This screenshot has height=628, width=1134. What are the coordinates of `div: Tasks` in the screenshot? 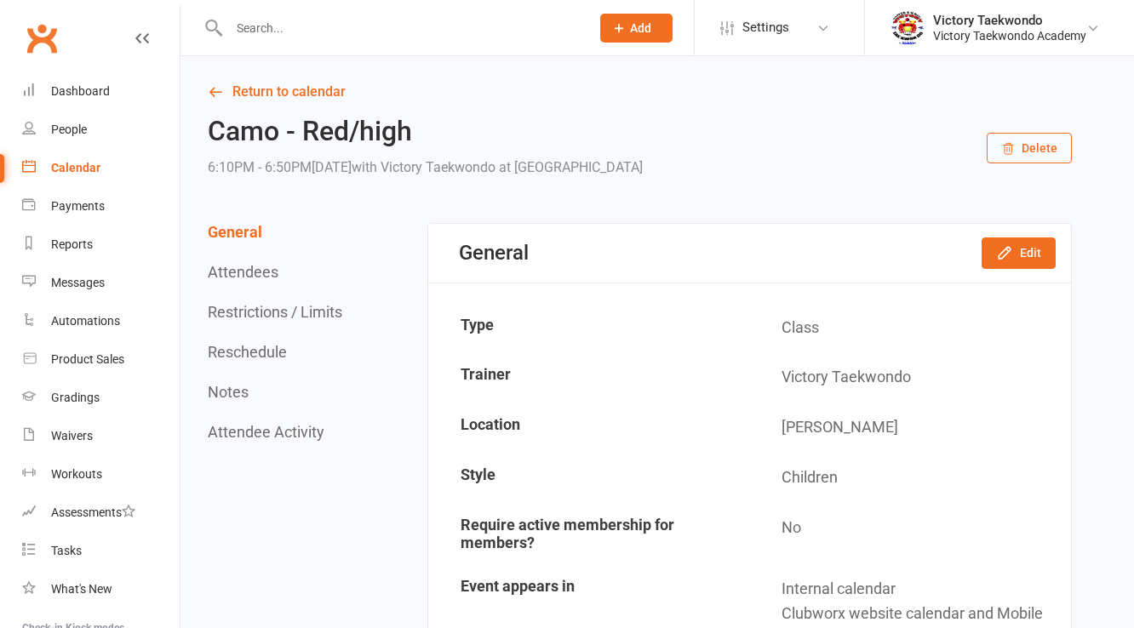 It's located at (66, 551).